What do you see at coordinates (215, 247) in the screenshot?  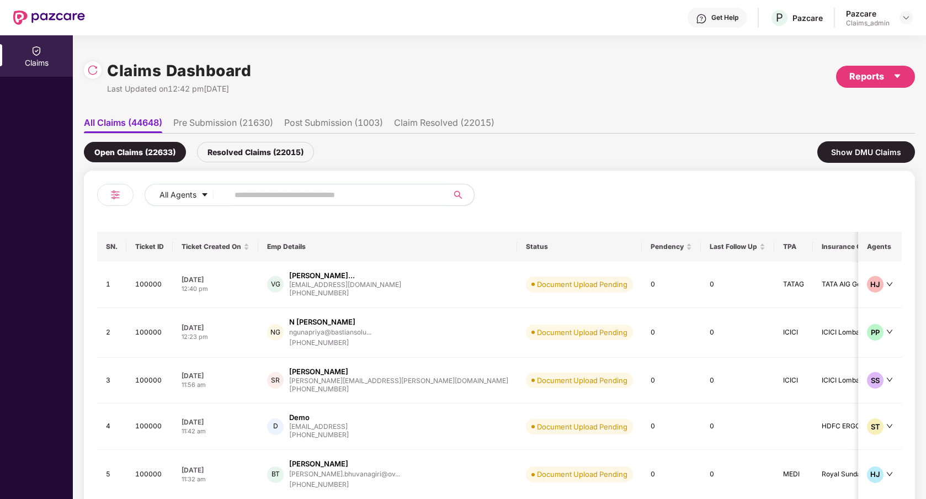 I see `th: Ticket Created On` at bounding box center [215, 247].